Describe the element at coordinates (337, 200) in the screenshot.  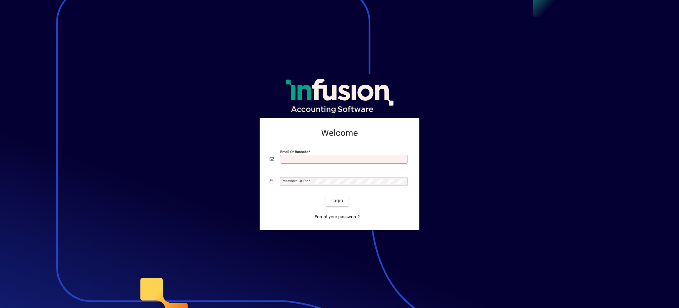
I see `span: Login` at that location.